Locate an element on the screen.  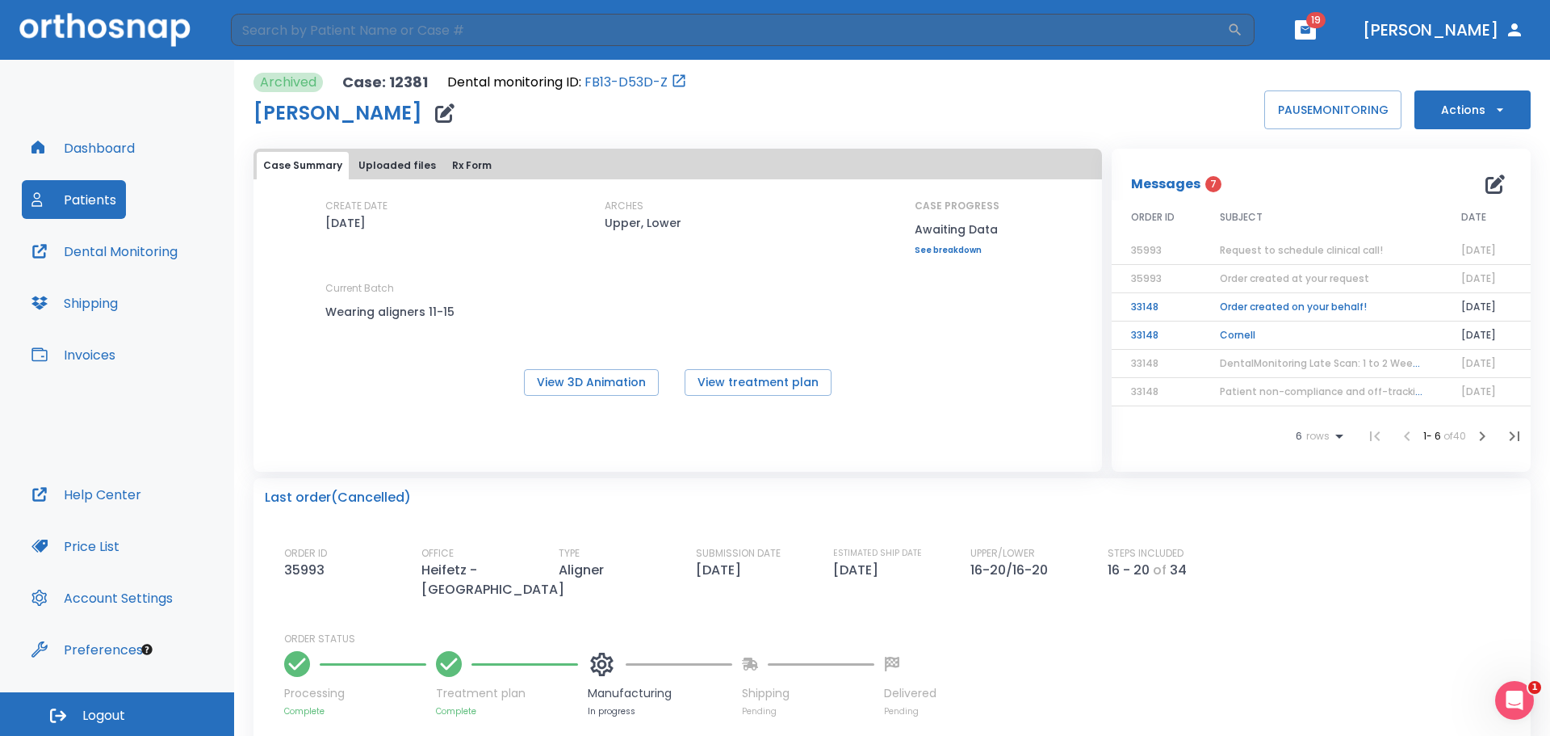
p: CASE PROGRESS is located at coordinates (957, 206).